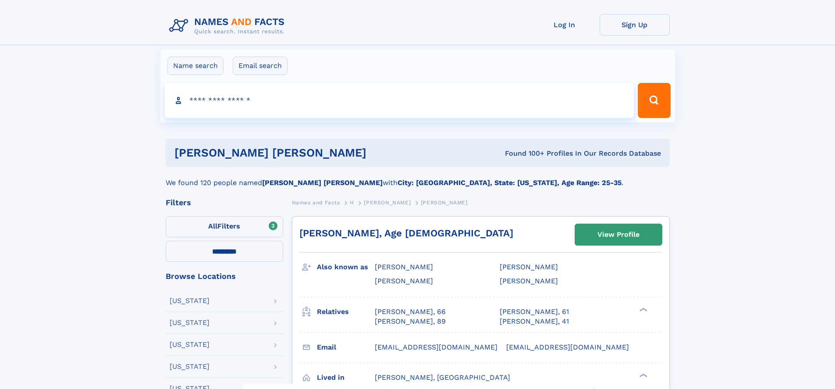 The image size is (835, 389). What do you see at coordinates (618, 234) in the screenshot?
I see `a: View Profile` at bounding box center [618, 234].